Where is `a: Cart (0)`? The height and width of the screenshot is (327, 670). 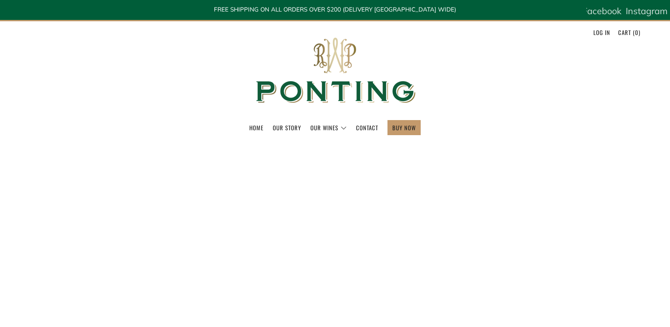
a: Cart (0) is located at coordinates (629, 32).